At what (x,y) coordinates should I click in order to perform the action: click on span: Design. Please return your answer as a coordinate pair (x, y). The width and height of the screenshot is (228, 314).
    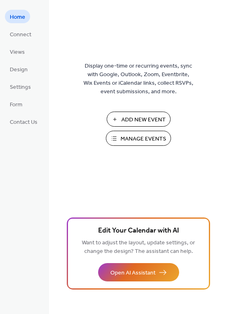
    Looking at the image, I should click on (19, 70).